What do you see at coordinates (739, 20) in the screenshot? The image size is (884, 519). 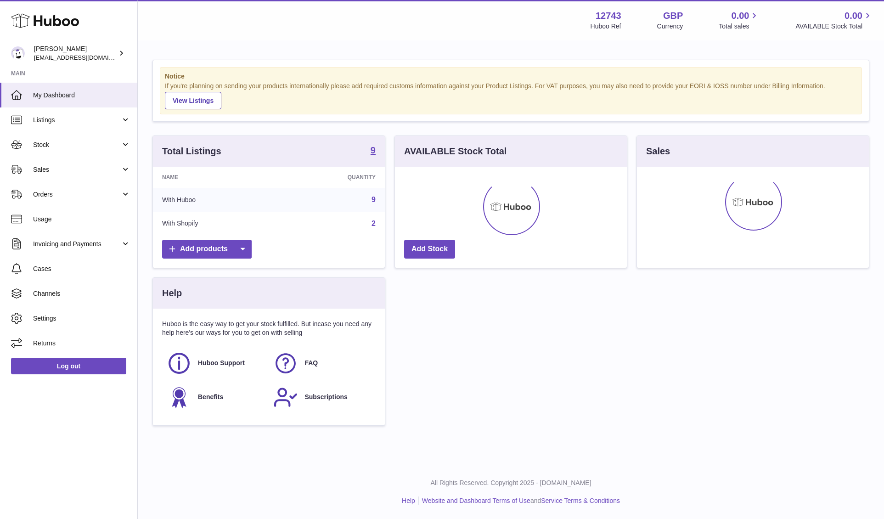 I see `a: 0.00 Total sales` at bounding box center [739, 20].